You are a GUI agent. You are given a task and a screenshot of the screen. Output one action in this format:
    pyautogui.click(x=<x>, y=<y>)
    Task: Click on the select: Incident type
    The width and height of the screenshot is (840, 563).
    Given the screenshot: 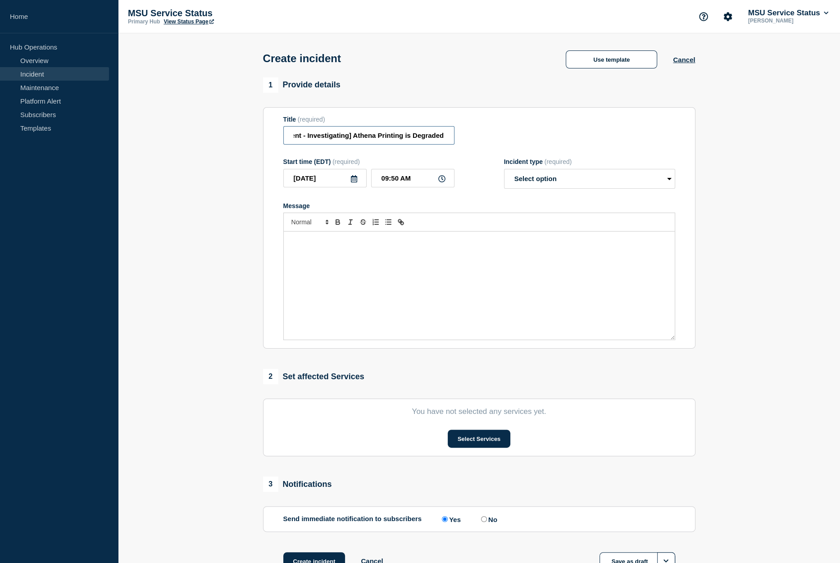 What is the action you would take?
    pyautogui.click(x=590, y=179)
    